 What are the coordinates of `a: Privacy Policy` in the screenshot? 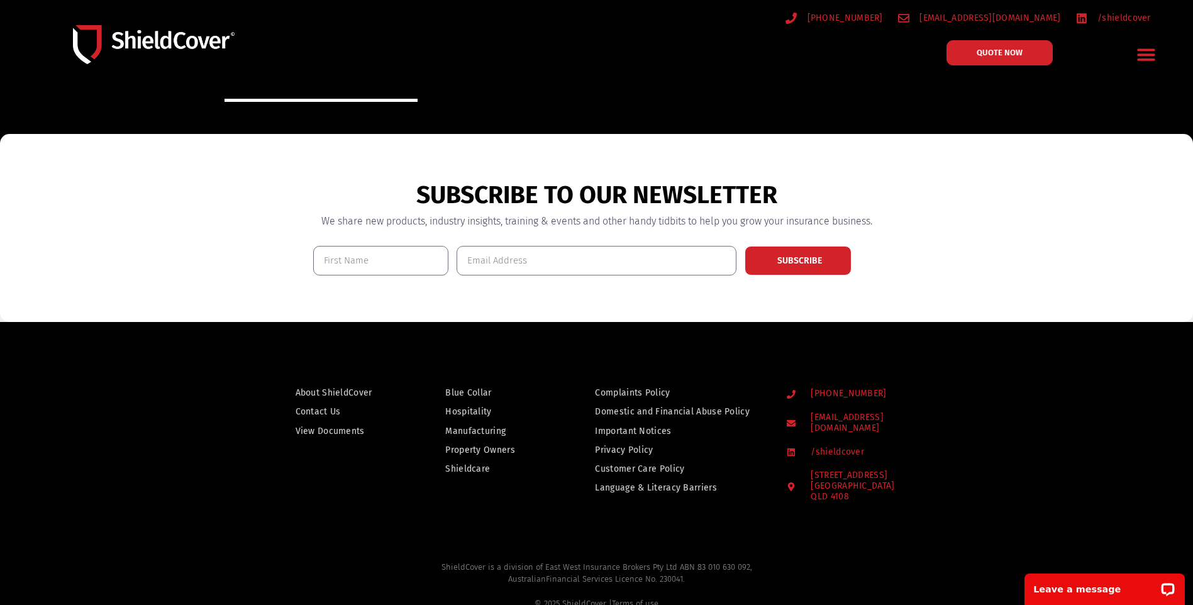 It's located at (678, 450).